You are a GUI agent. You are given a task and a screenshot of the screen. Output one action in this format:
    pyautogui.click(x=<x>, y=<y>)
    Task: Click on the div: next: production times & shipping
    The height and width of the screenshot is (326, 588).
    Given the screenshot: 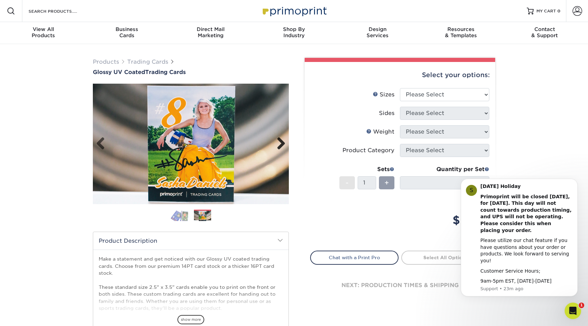 What is the action you would take?
    pyautogui.click(x=400, y=285)
    